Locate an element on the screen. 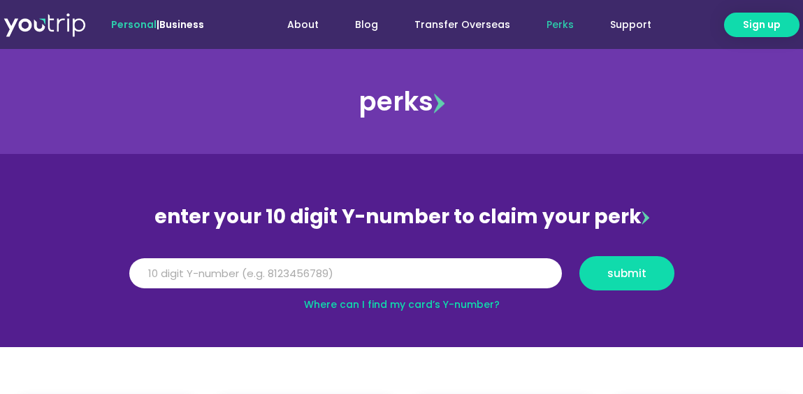 This screenshot has height=394, width=803. a: Business is located at coordinates (182, 24).